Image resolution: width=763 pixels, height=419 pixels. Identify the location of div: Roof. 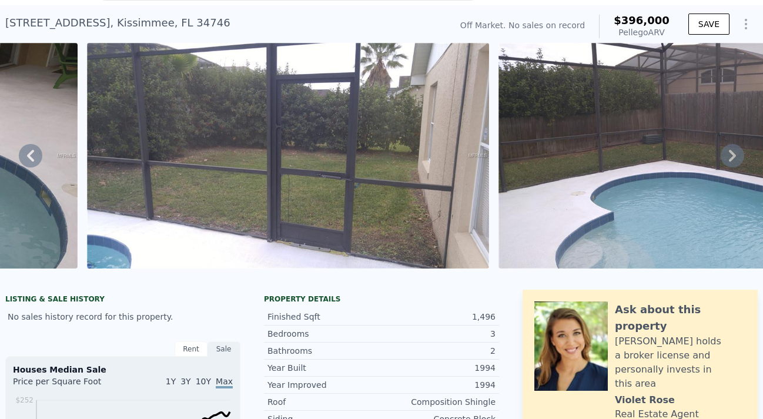
(324, 402).